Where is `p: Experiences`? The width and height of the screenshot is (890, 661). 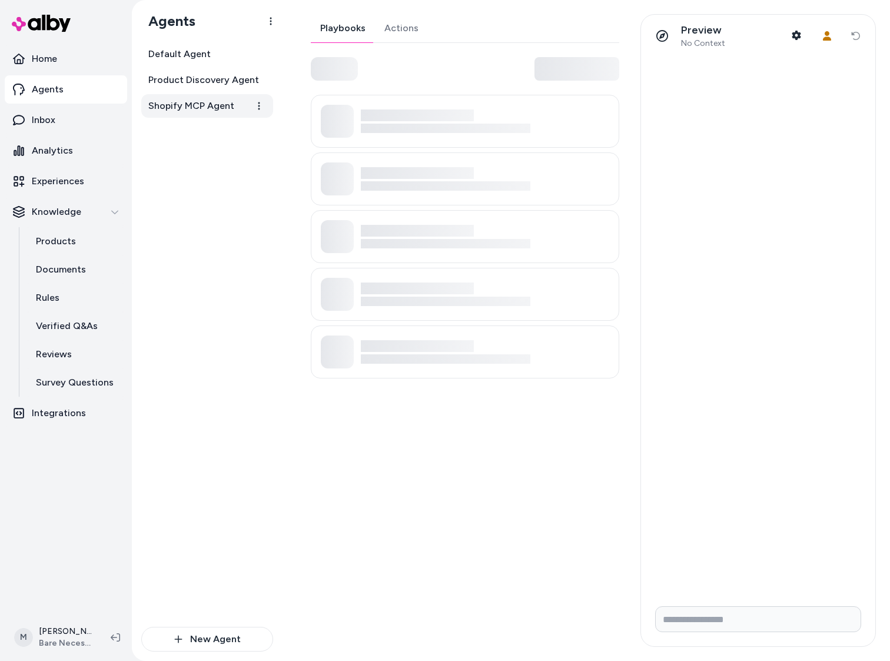
p: Experiences is located at coordinates (58, 181).